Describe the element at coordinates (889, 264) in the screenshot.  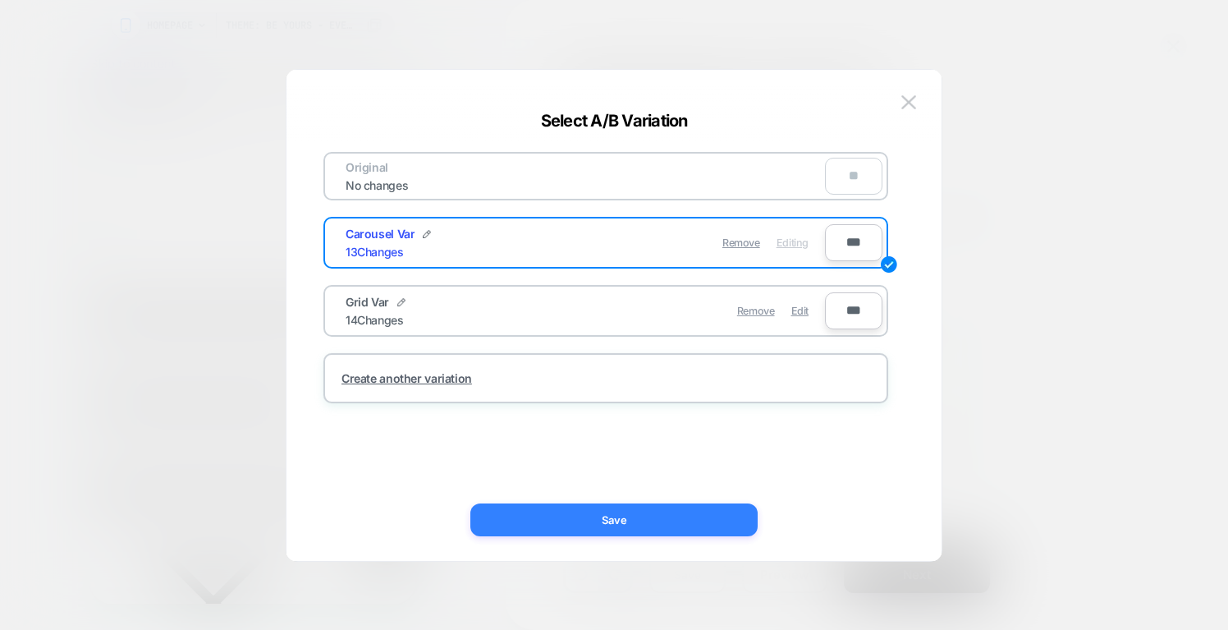
I see `img: edit` at that location.